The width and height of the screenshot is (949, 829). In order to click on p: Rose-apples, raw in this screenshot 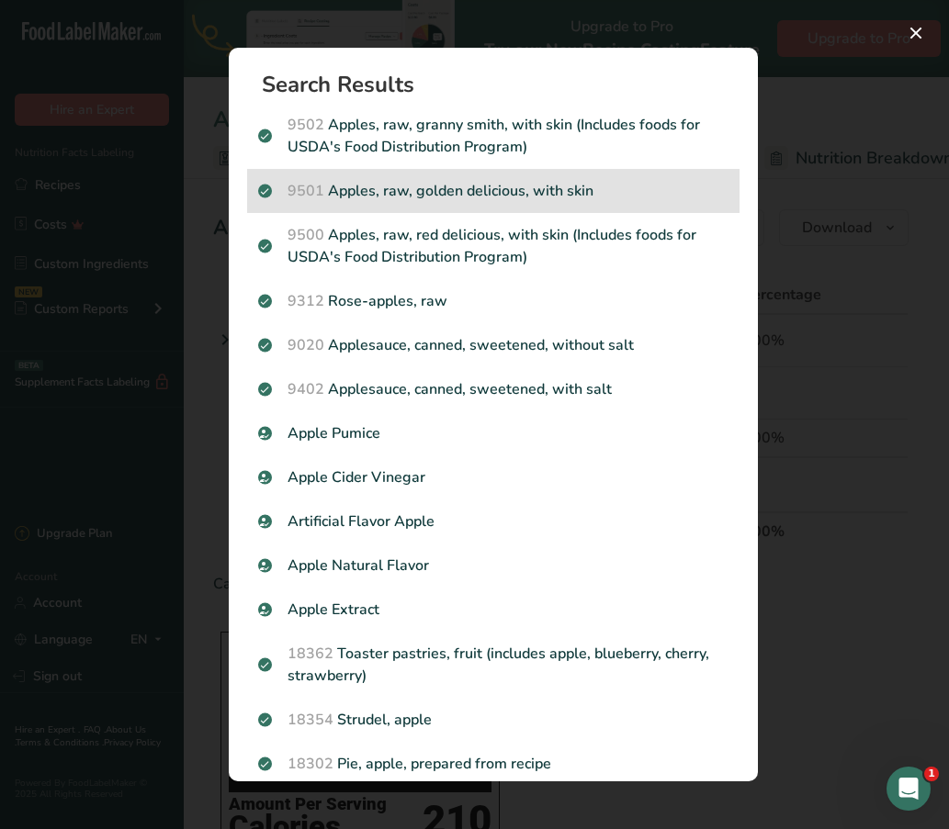, I will do `click(493, 301)`.